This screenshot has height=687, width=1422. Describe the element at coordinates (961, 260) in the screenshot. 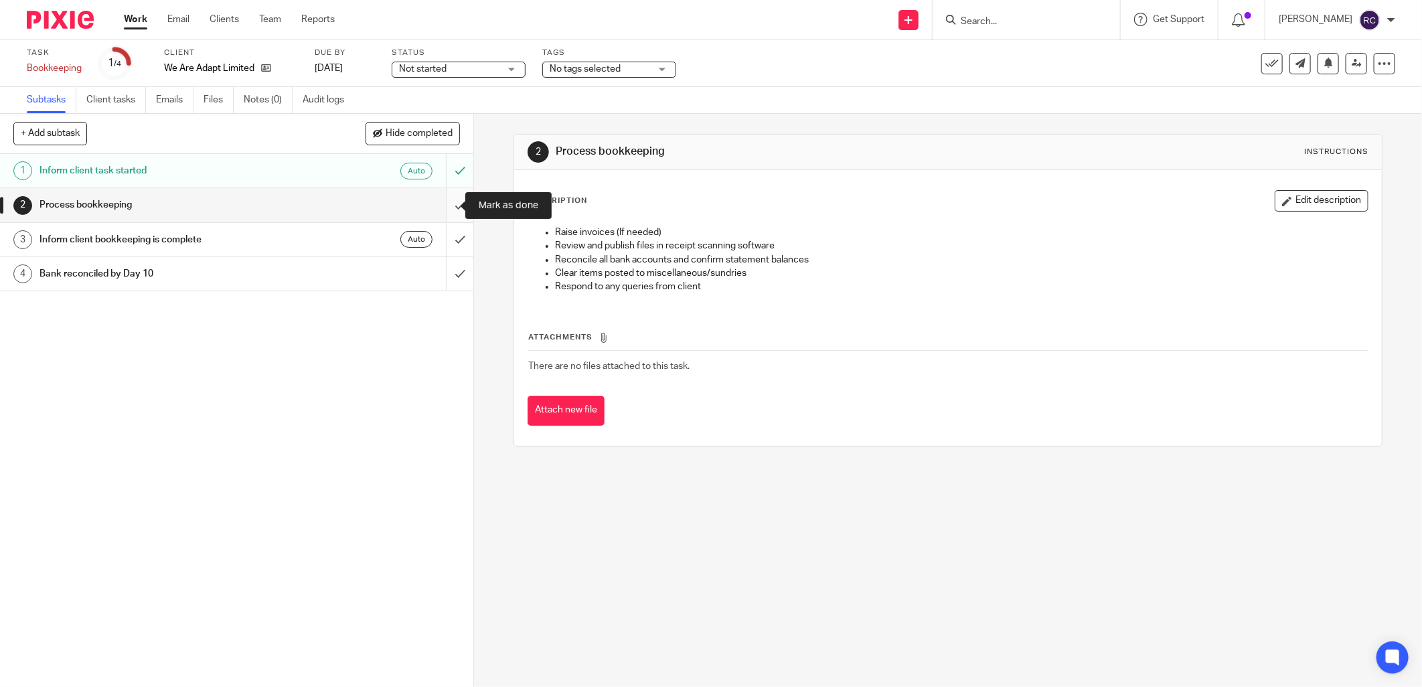

I see `p: Reconcile all bank accounts and confirm statement balances` at that location.